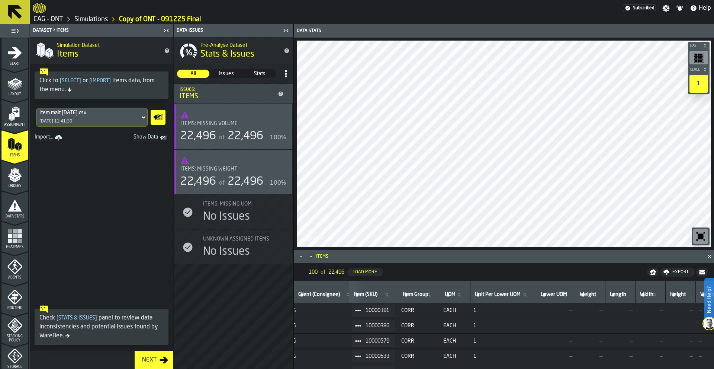 The image size is (714, 369). What do you see at coordinates (88, 113) in the screenshot?
I see `div: DropdownMenuValue-e9146ec0-3be5-4107-8d80-439028878610` at bounding box center [88, 113].